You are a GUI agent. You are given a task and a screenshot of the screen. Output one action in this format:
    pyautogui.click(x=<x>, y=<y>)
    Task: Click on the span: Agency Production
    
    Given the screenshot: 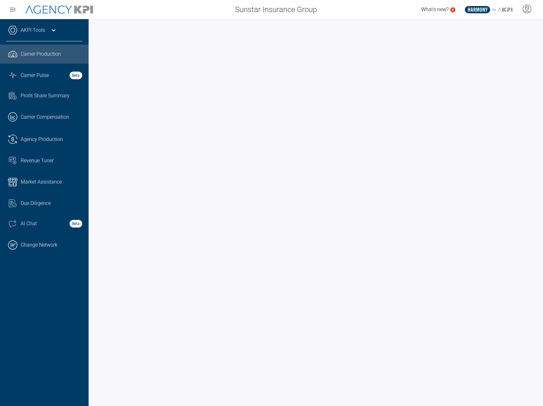 What is the action you would take?
    pyautogui.click(x=42, y=139)
    